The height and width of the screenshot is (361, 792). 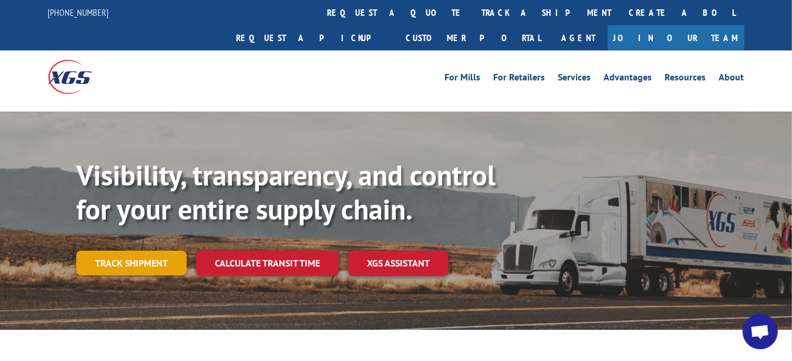 I want to click on a: Join Our Team, so click(x=675, y=38).